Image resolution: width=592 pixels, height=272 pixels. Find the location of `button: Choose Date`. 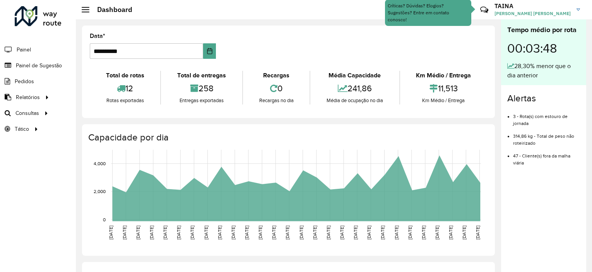

button: Choose Date is located at coordinates (210, 51).